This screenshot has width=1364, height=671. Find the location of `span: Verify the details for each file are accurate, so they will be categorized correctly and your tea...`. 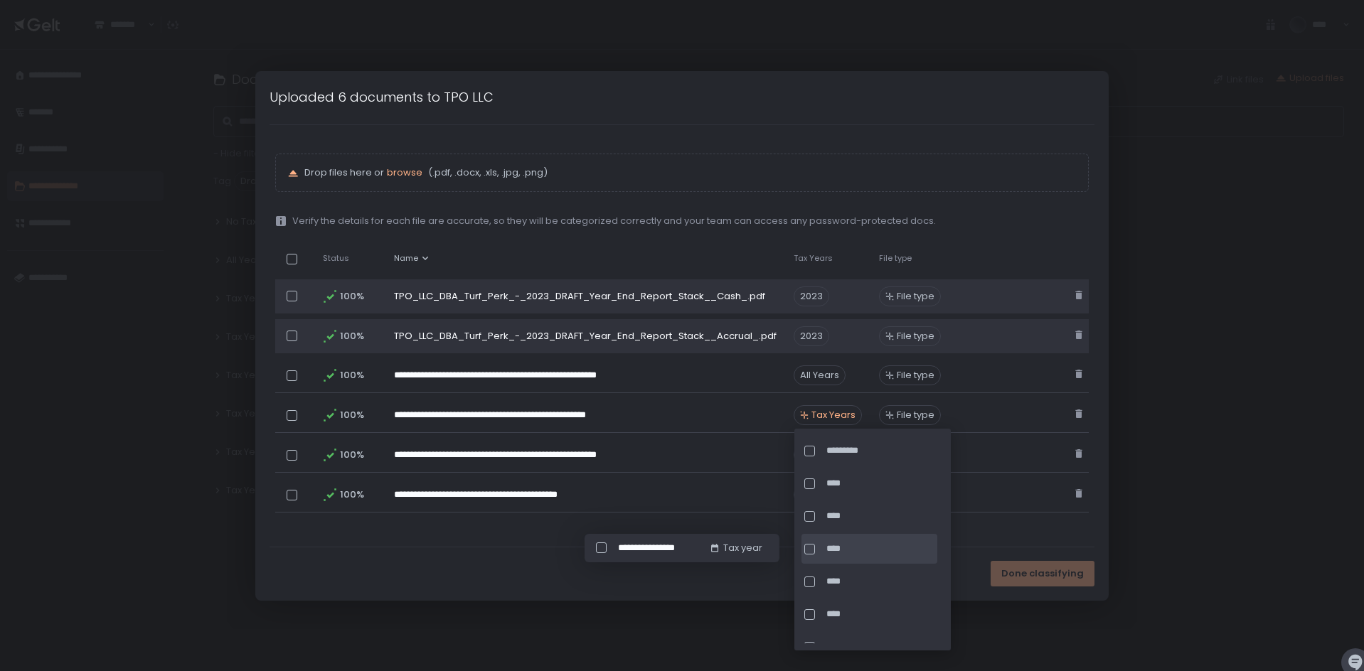

span: Verify the details for each file are accurate, so they will be categorized correctly and your tea... is located at coordinates (614, 221).